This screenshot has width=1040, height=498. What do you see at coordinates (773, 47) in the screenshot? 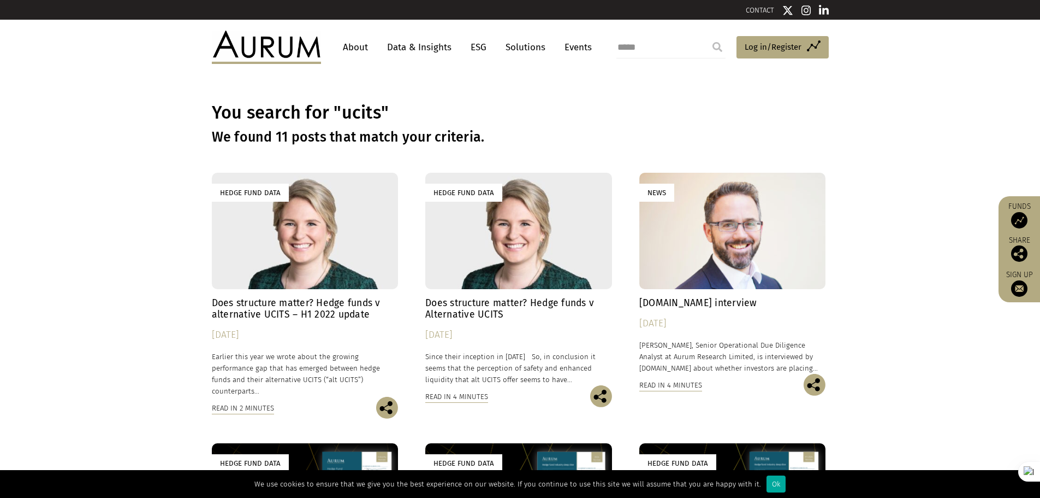
I see `span: Log in/Register` at bounding box center [773, 47].